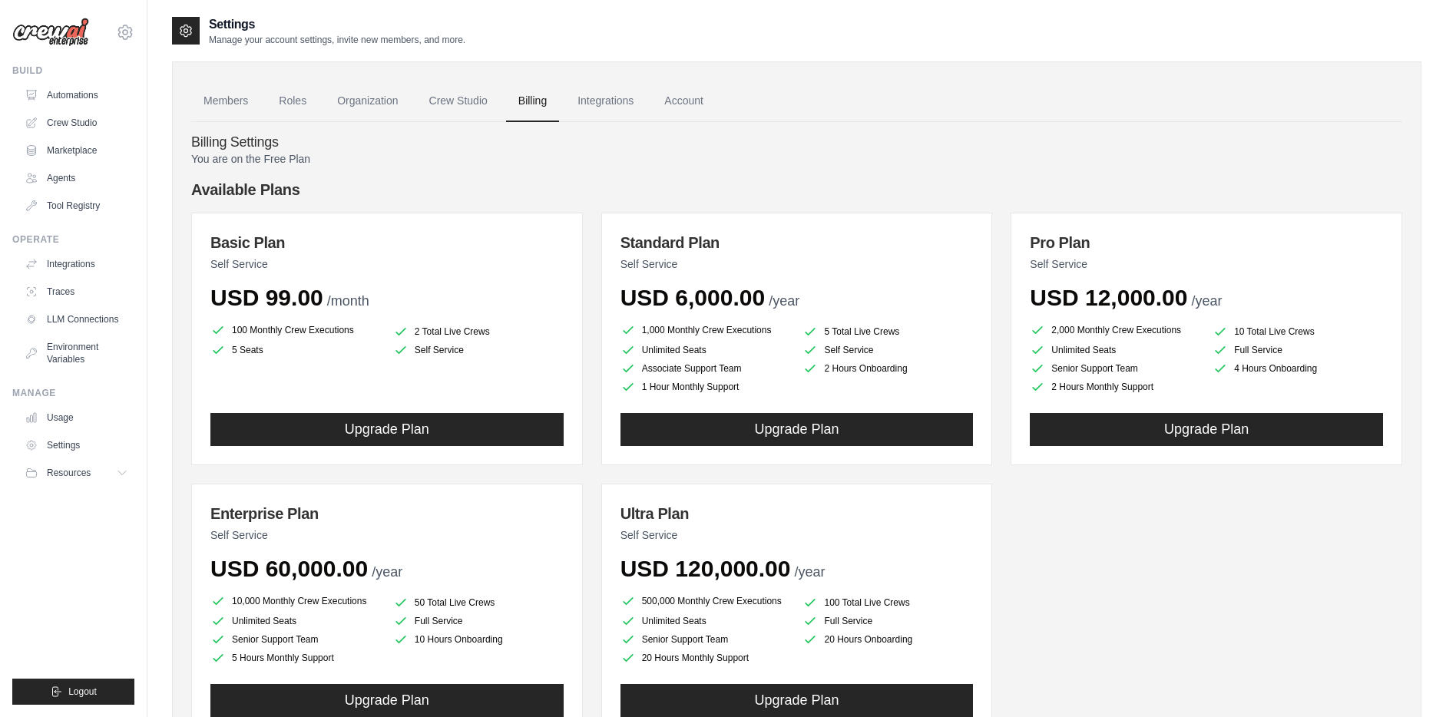 Image resolution: width=1446 pixels, height=717 pixels. What do you see at coordinates (796, 143) in the screenshot?
I see `h4: Billing Settings` at bounding box center [796, 143].